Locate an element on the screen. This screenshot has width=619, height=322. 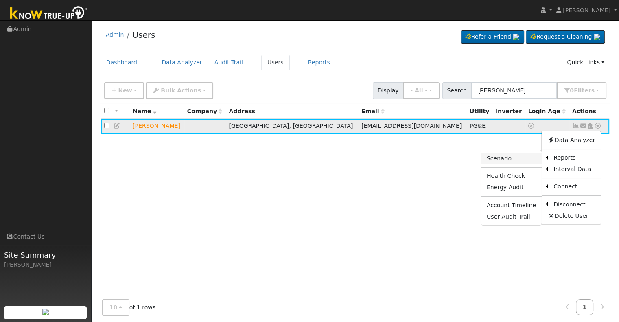
button: - All - is located at coordinates (421, 90).